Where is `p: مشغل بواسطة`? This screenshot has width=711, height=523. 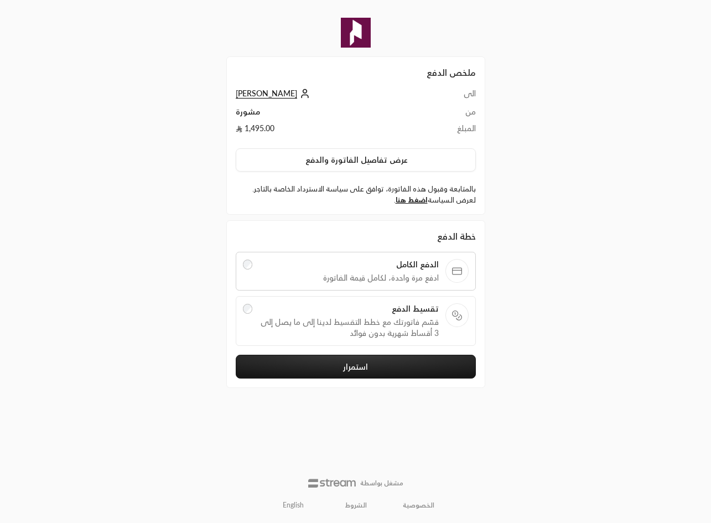
p: مشغل بواسطة is located at coordinates (382, 483).